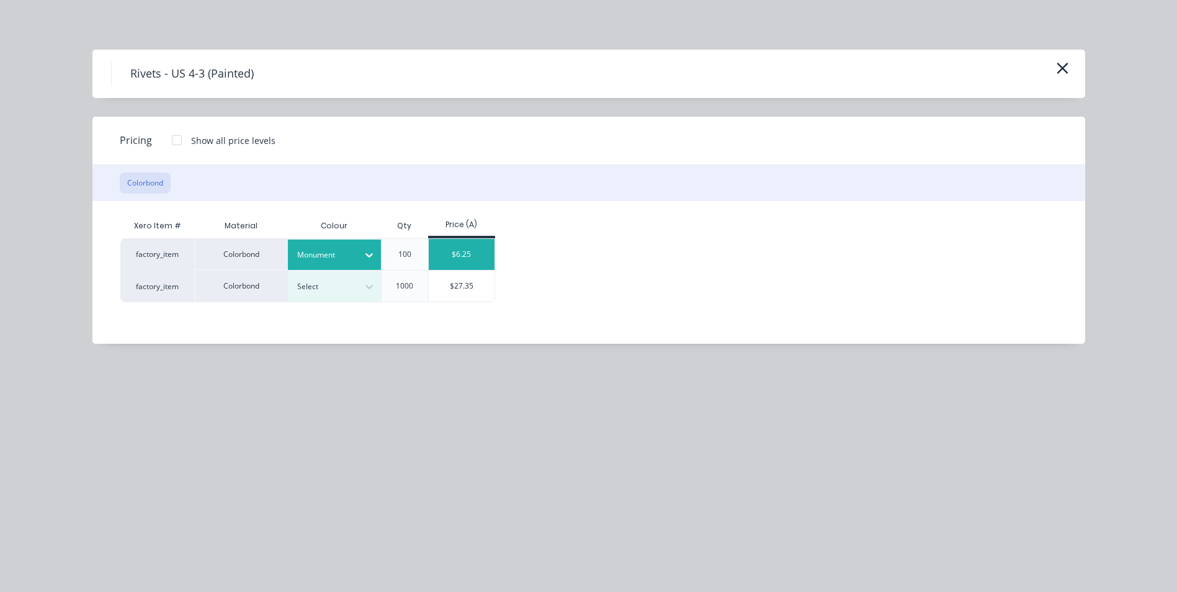  I want to click on div: Material, so click(241, 226).